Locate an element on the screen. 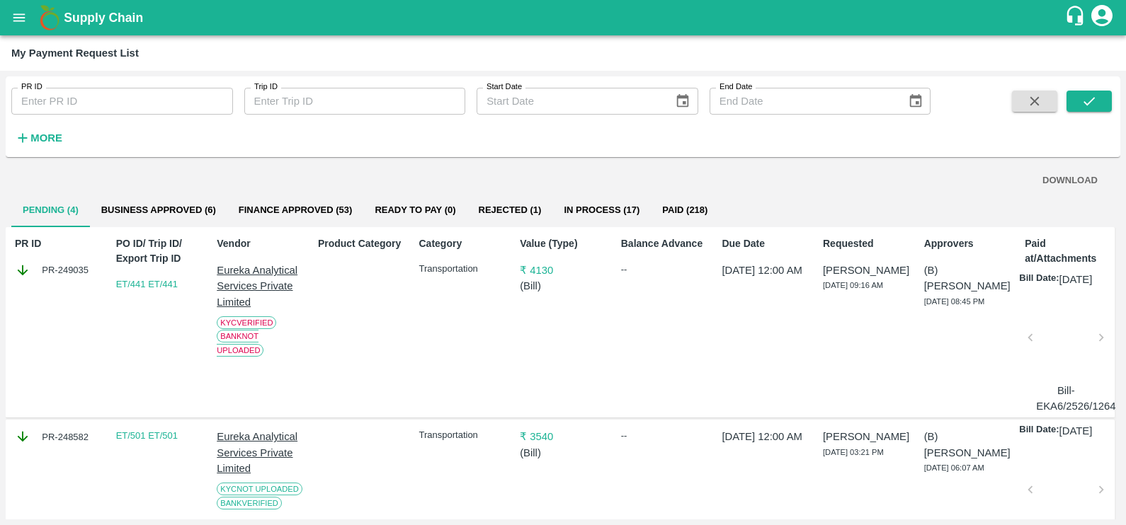  span: Bank Not Uploaded is located at coordinates (240, 343).